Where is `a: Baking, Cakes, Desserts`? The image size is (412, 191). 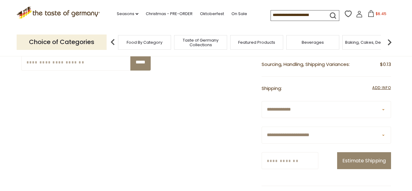
a: Baking, Cakes, Desserts is located at coordinates (369, 42).